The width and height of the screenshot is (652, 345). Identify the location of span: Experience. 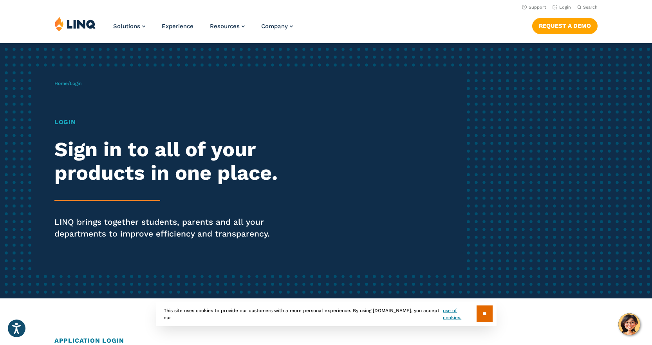
(177, 26).